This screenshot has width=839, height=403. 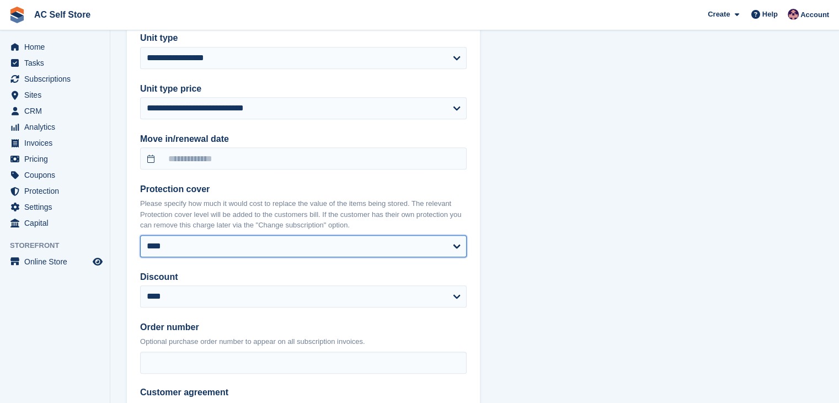 I want to click on span: Help, so click(x=770, y=14).